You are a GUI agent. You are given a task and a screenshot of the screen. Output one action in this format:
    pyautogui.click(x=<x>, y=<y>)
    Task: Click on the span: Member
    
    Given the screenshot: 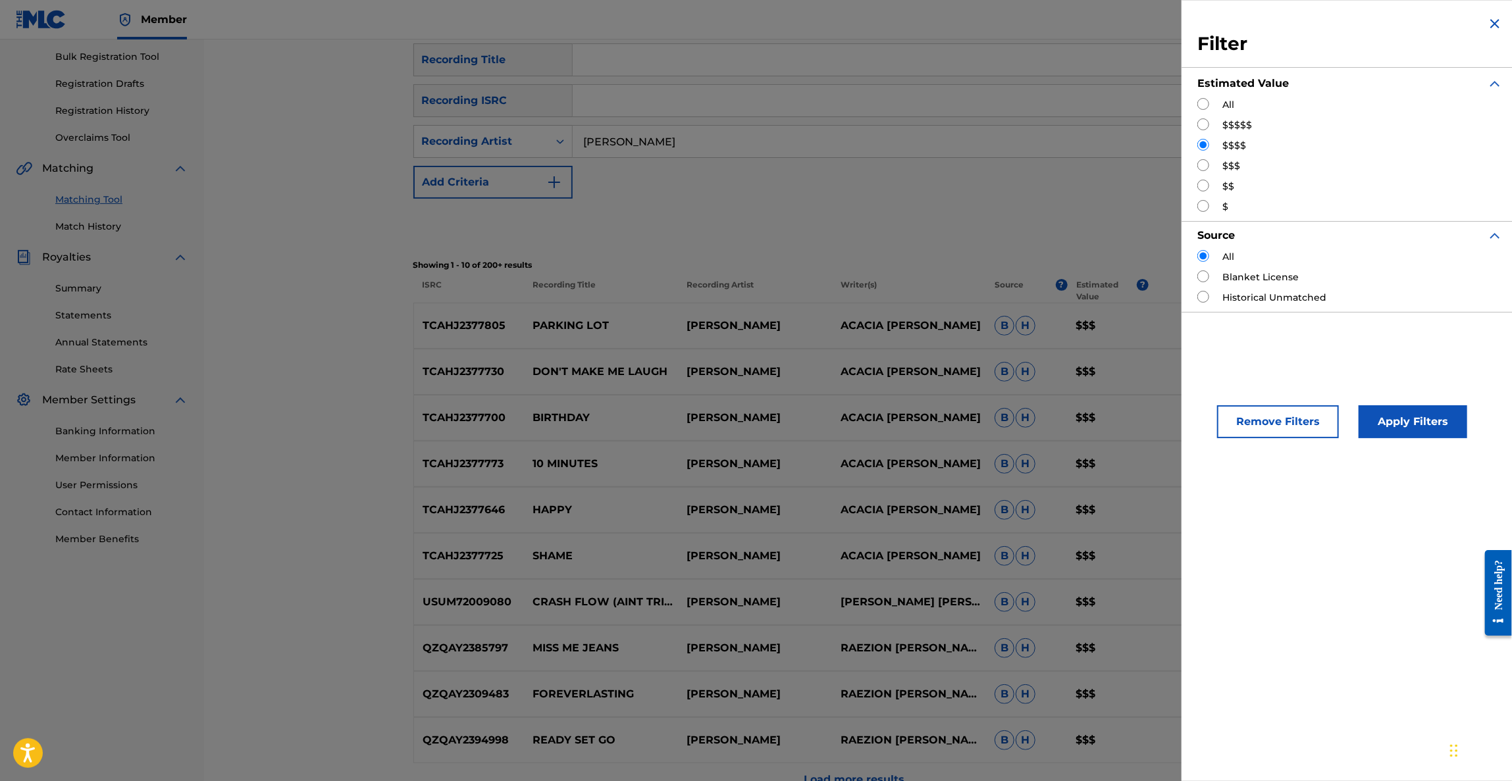 What is the action you would take?
    pyautogui.click(x=164, y=19)
    